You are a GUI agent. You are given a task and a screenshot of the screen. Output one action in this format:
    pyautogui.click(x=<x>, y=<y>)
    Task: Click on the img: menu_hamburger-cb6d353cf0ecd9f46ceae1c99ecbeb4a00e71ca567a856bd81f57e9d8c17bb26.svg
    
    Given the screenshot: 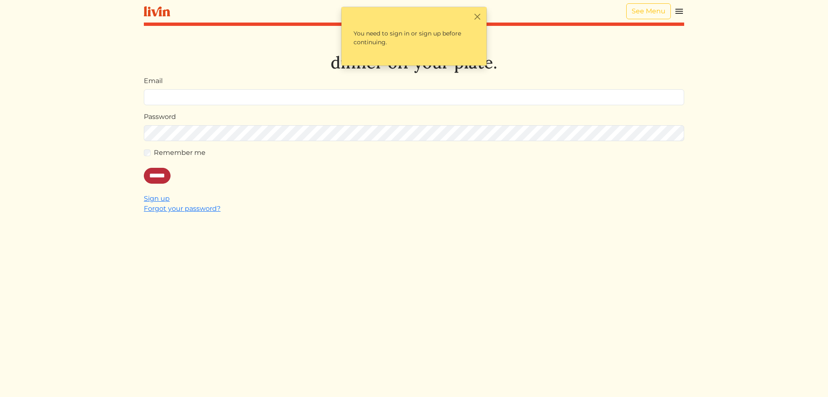 What is the action you would take?
    pyautogui.click(x=679, y=11)
    